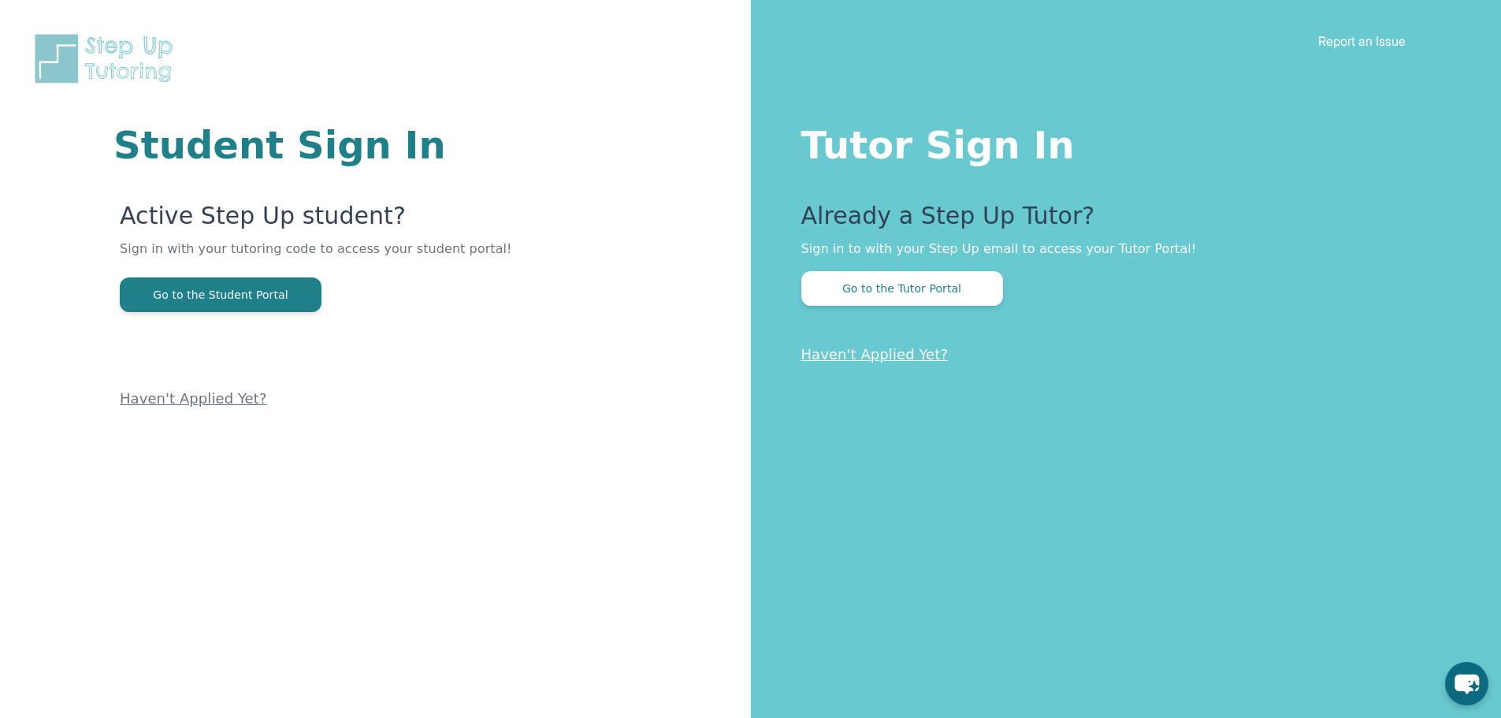  I want to click on button: chat-button, so click(1466, 683).